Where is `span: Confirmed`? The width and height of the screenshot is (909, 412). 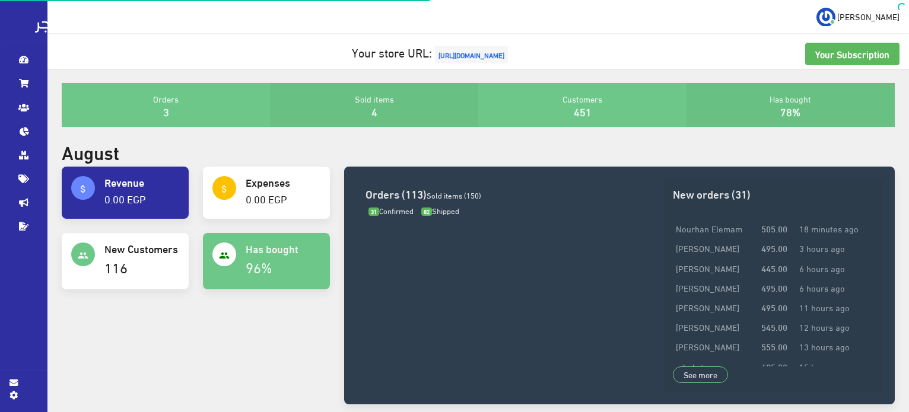
span: Confirmed is located at coordinates (391, 211).